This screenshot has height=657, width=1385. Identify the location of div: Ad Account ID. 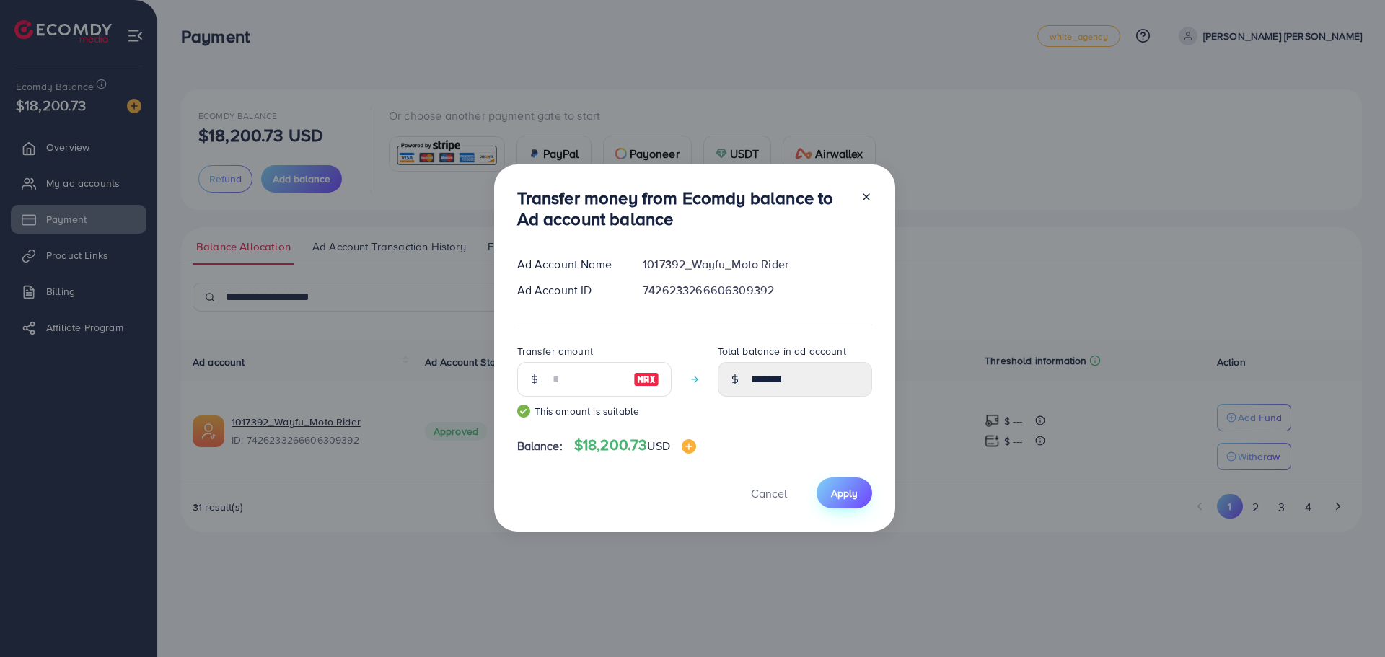
(569, 290).